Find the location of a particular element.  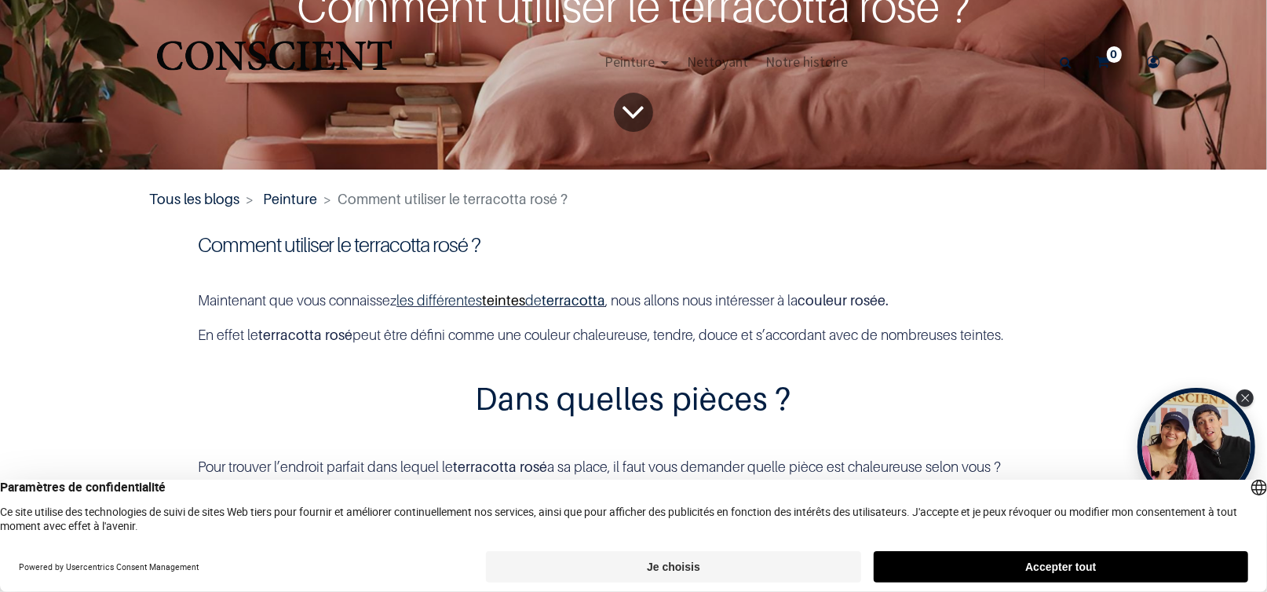

sup: 0 is located at coordinates (1114, 54).